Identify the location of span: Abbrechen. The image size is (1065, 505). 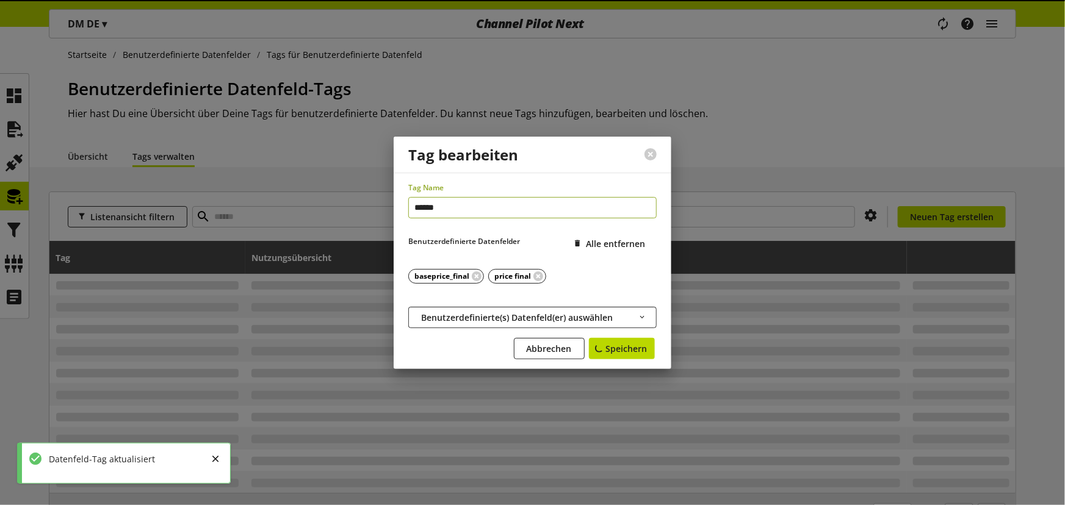
(549, 348).